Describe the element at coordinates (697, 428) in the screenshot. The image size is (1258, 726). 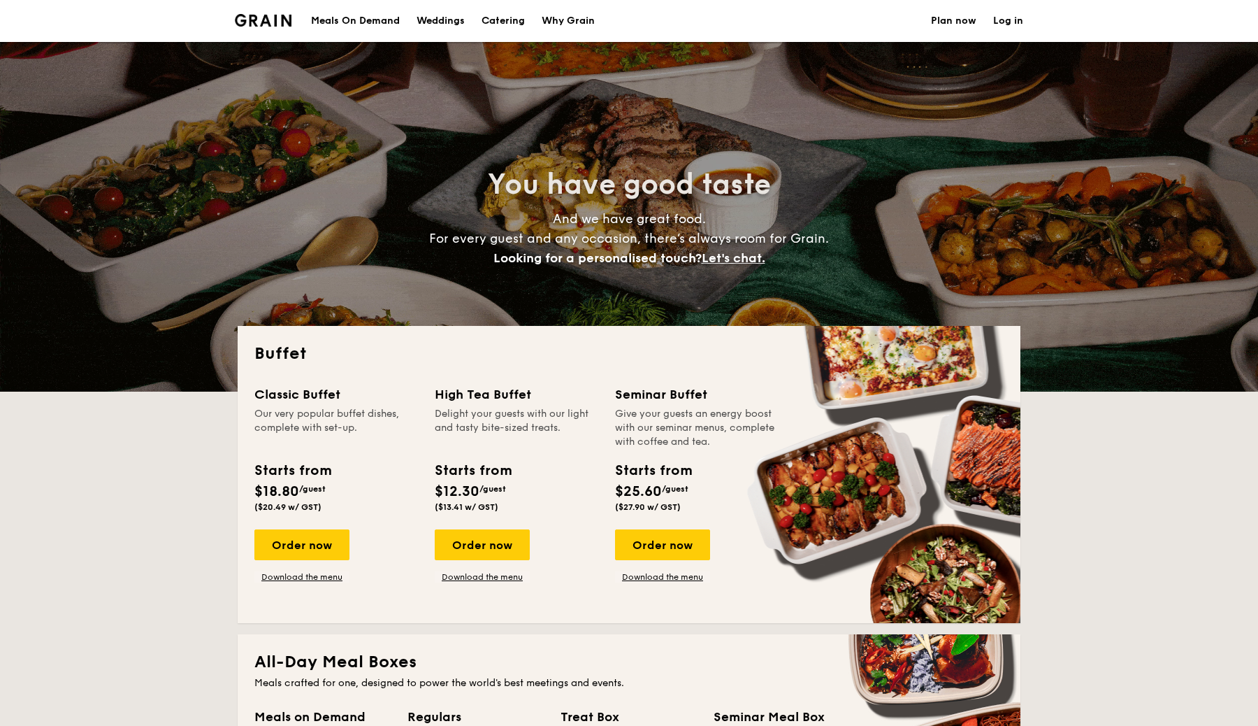
I see `div: Give your guests an energy boost with our seminar menus, complete with coffee and tea.` at that location.